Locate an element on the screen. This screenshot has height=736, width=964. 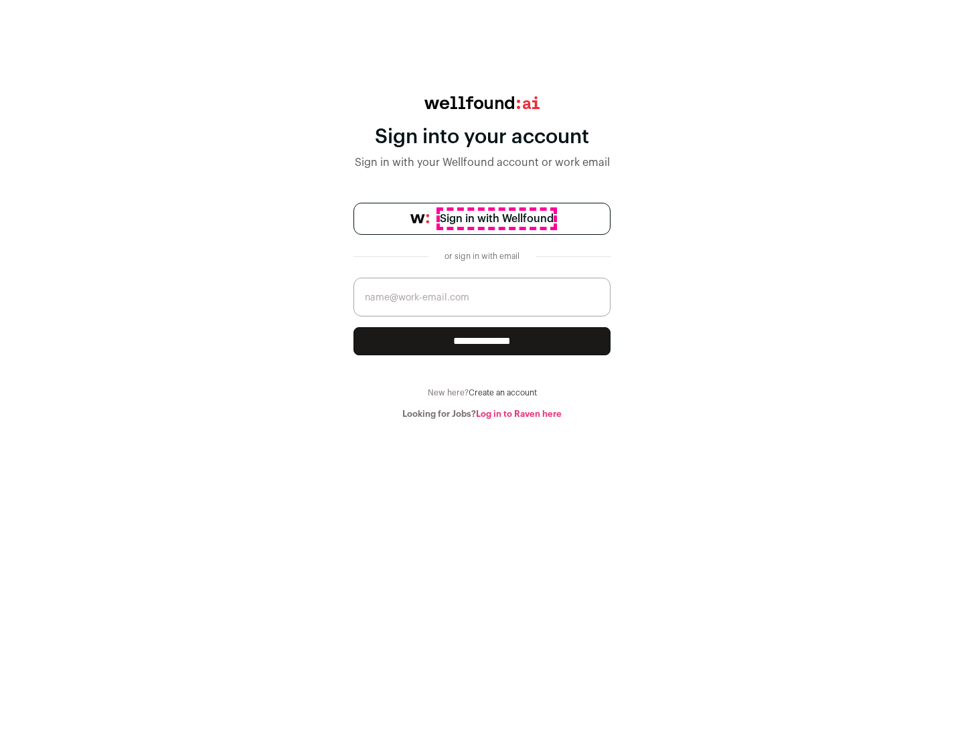
span: Sign in with Wellfound is located at coordinates (497, 219).